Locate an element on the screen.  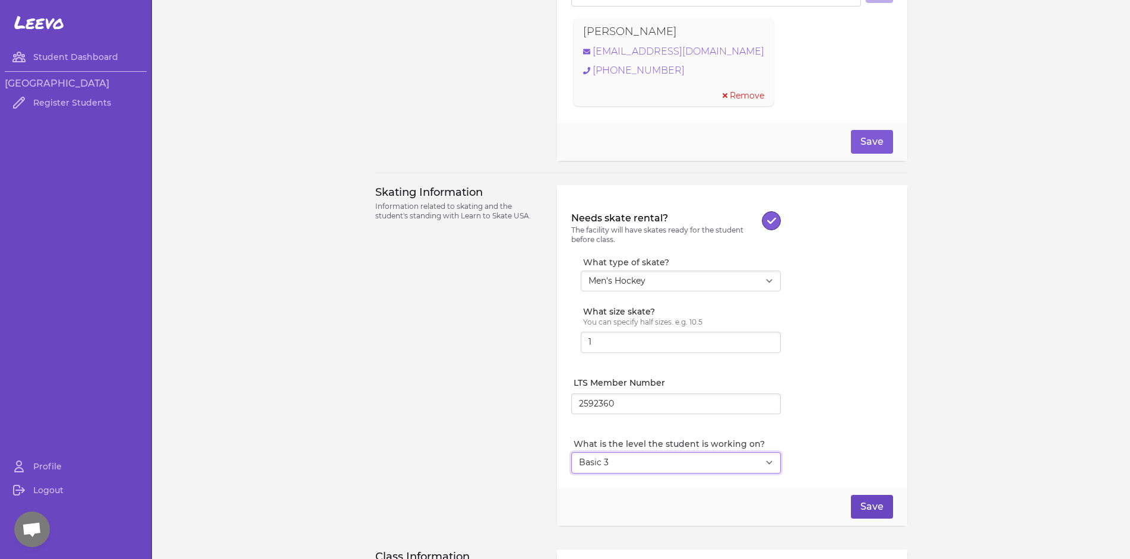
label: Needs skate rental? is located at coordinates (666, 219).